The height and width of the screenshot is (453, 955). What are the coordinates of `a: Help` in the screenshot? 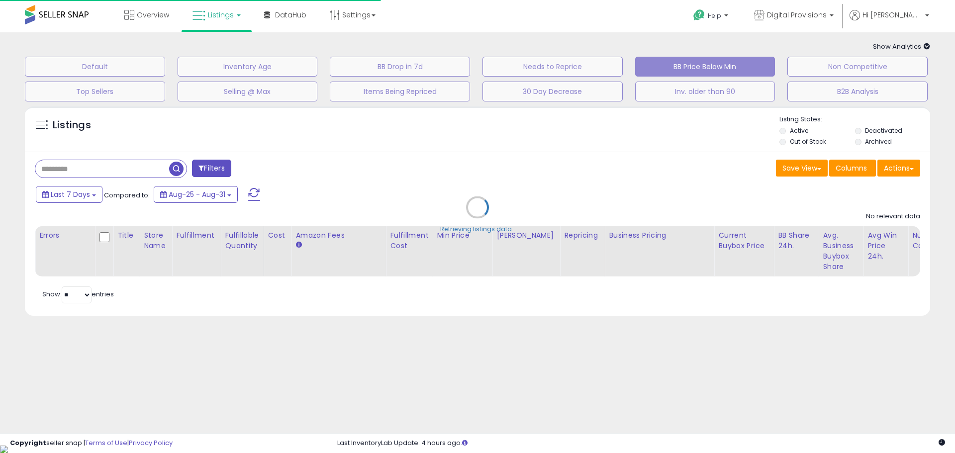 It's located at (712, 17).